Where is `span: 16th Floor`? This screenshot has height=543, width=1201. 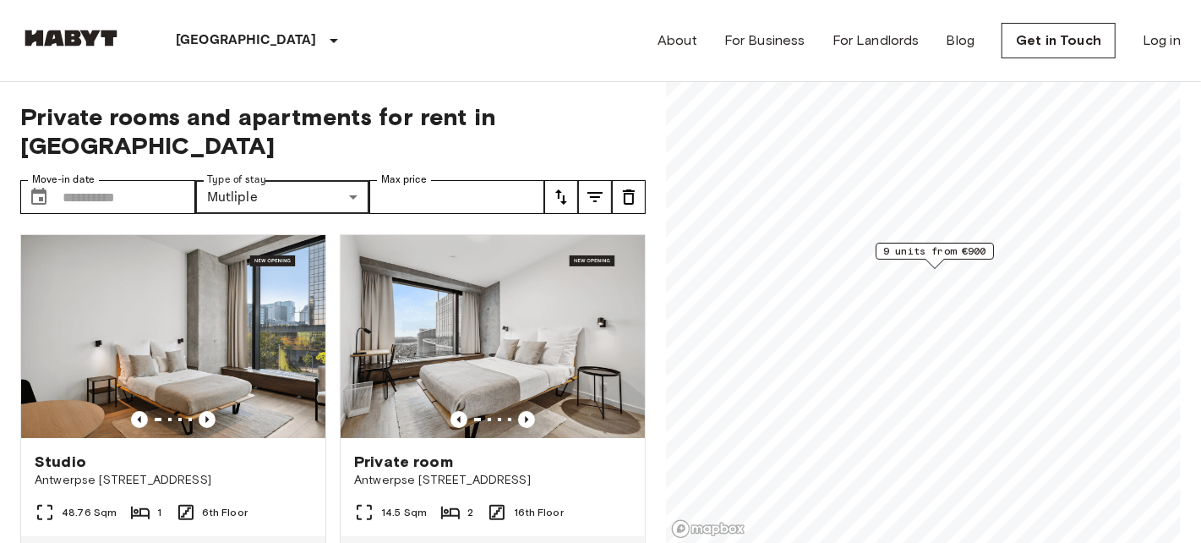 span: 16th Floor is located at coordinates (538, 512).